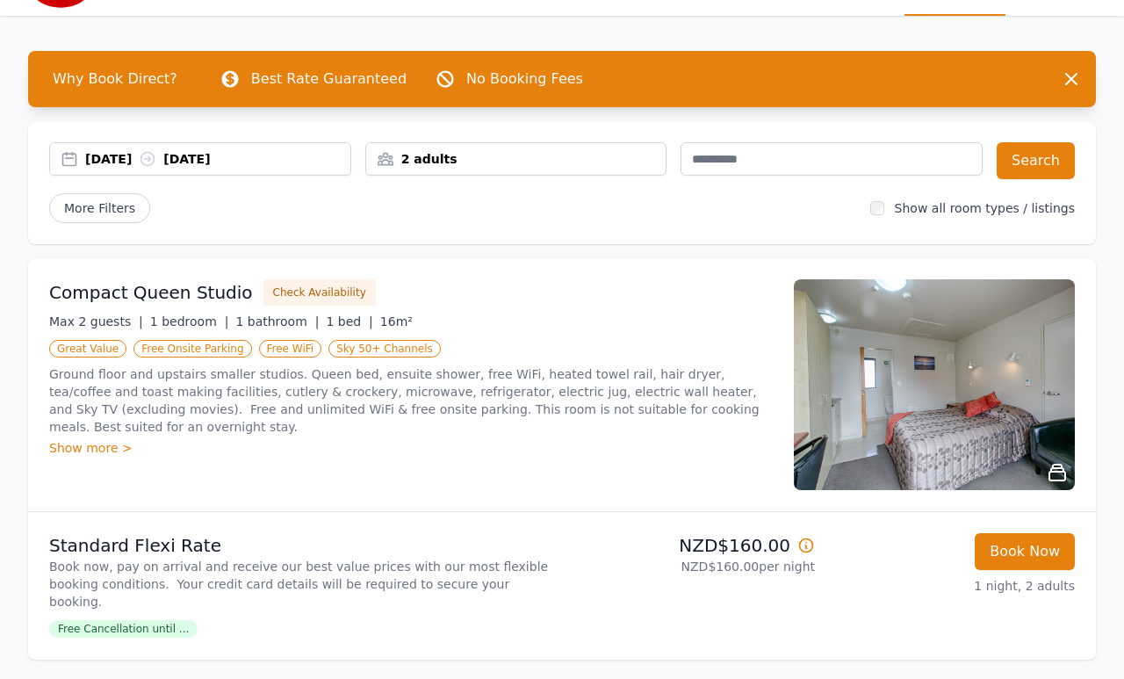  What do you see at coordinates (349, 321) in the screenshot?
I see `span: 1 bed |` at bounding box center [349, 321].